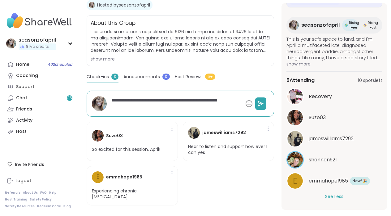 Image resolution: width=391 pixels, height=216 pixels. Describe the element at coordinates (317, 117) in the screenshot. I see `span: Suze03` at that location.